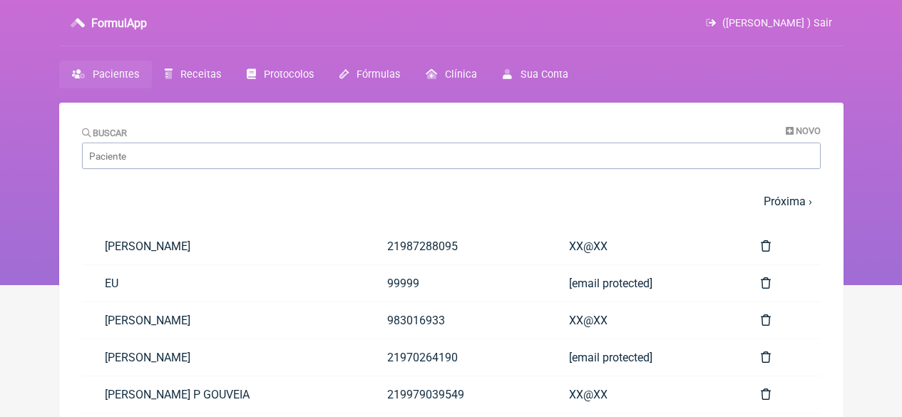 The height and width of the screenshot is (417, 902). What do you see at coordinates (119, 23) in the screenshot?
I see `h3: FormulApp` at bounding box center [119, 23].